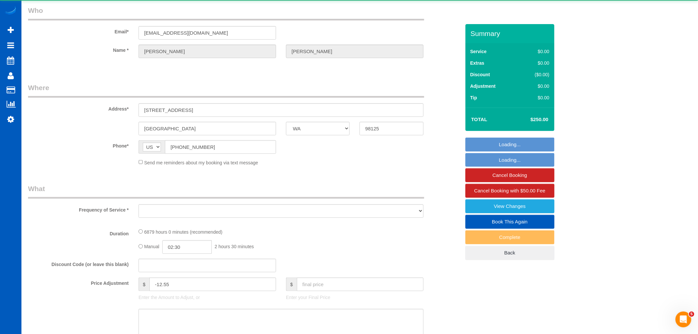  What do you see at coordinates (360, 284) in the screenshot?
I see `input: final price` at bounding box center [360, 284].